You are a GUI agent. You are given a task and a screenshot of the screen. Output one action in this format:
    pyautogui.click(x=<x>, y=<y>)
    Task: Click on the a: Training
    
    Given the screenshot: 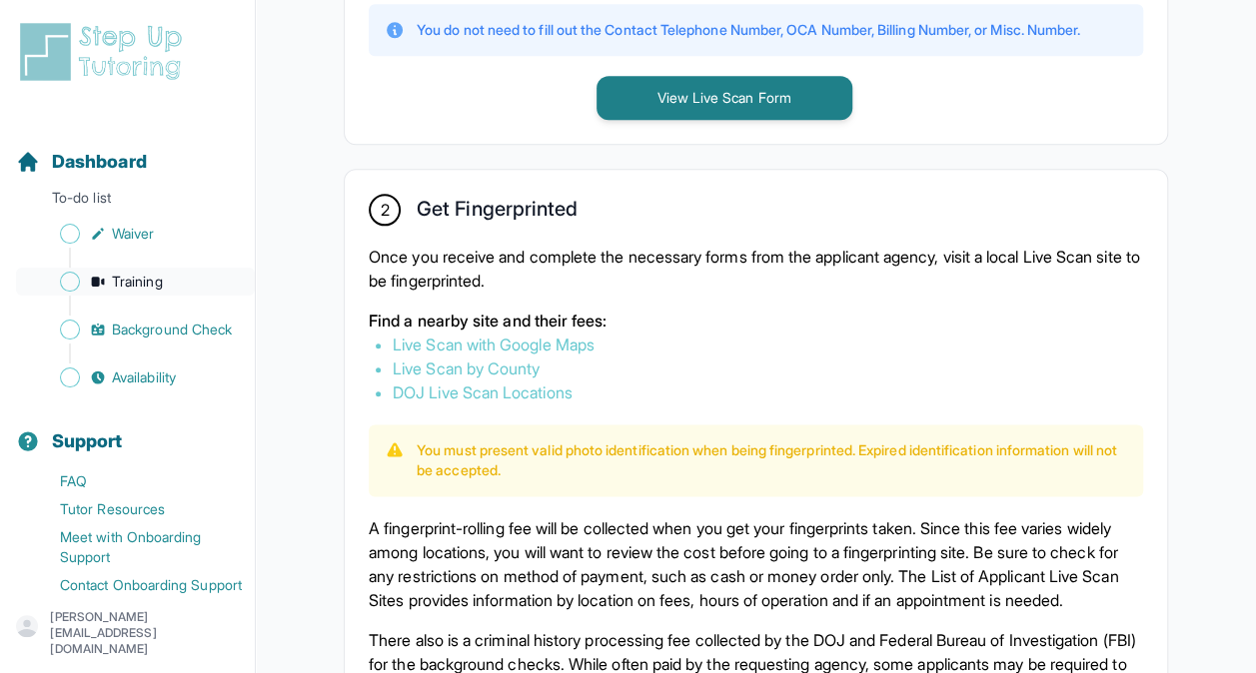 What is the action you would take?
    pyautogui.click(x=135, y=282)
    